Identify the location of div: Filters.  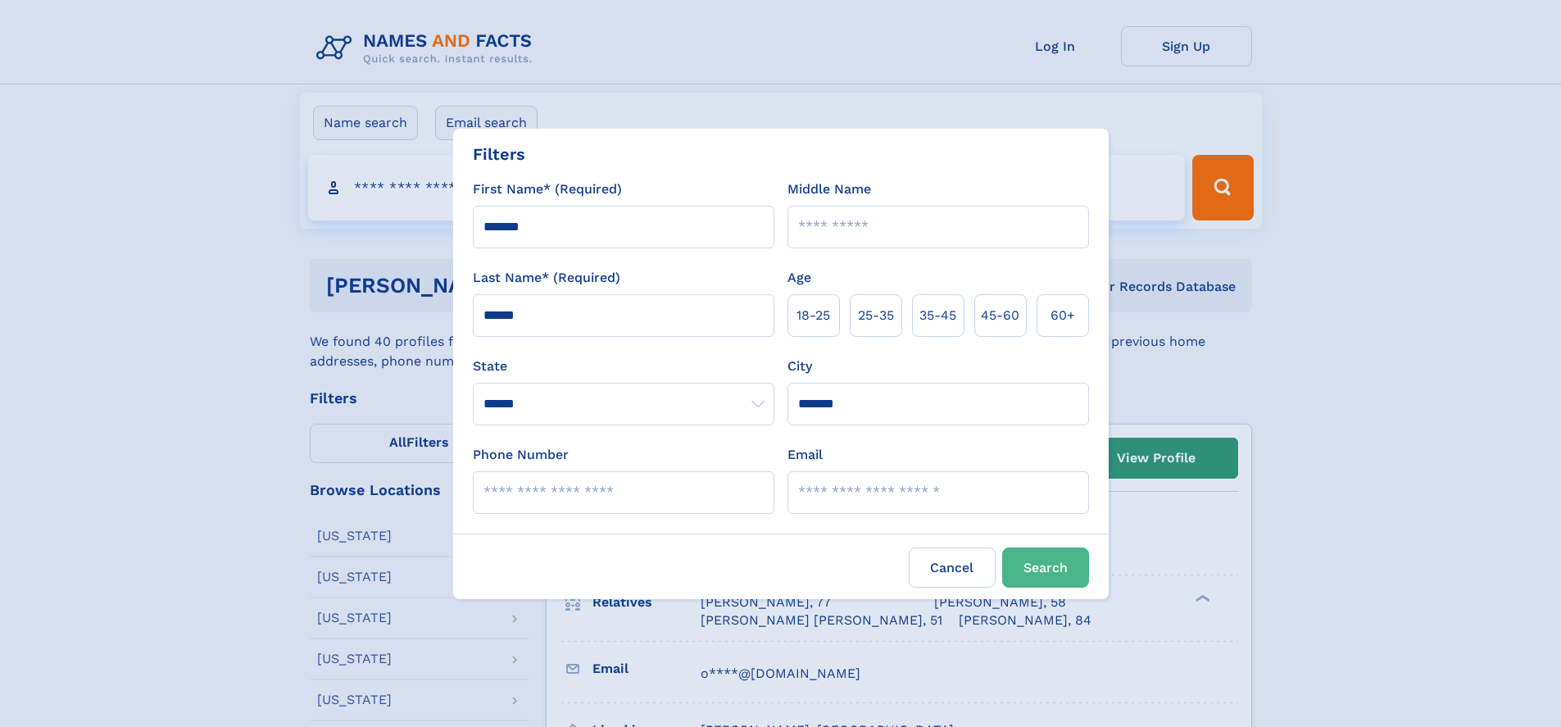
(499, 154).